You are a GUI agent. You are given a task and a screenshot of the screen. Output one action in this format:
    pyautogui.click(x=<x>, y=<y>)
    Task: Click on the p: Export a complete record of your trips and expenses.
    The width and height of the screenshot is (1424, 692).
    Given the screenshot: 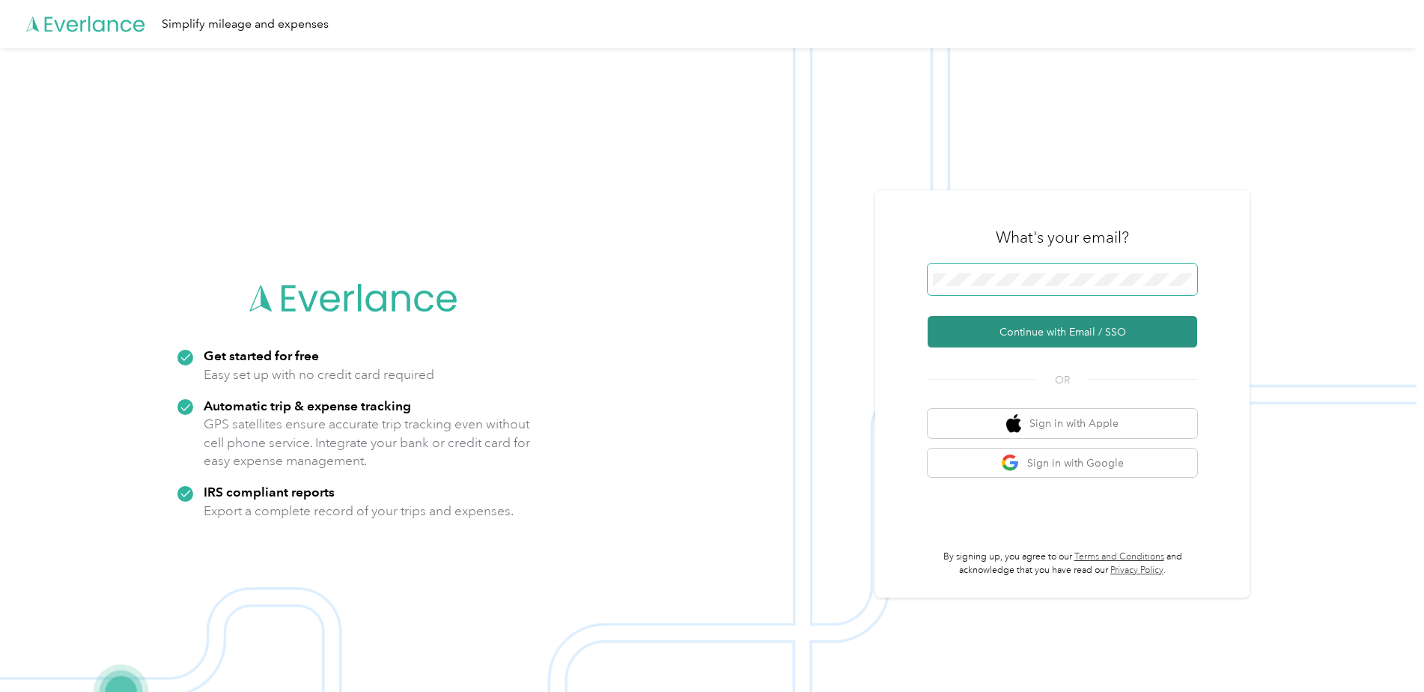 What is the action you would take?
    pyautogui.click(x=359, y=511)
    